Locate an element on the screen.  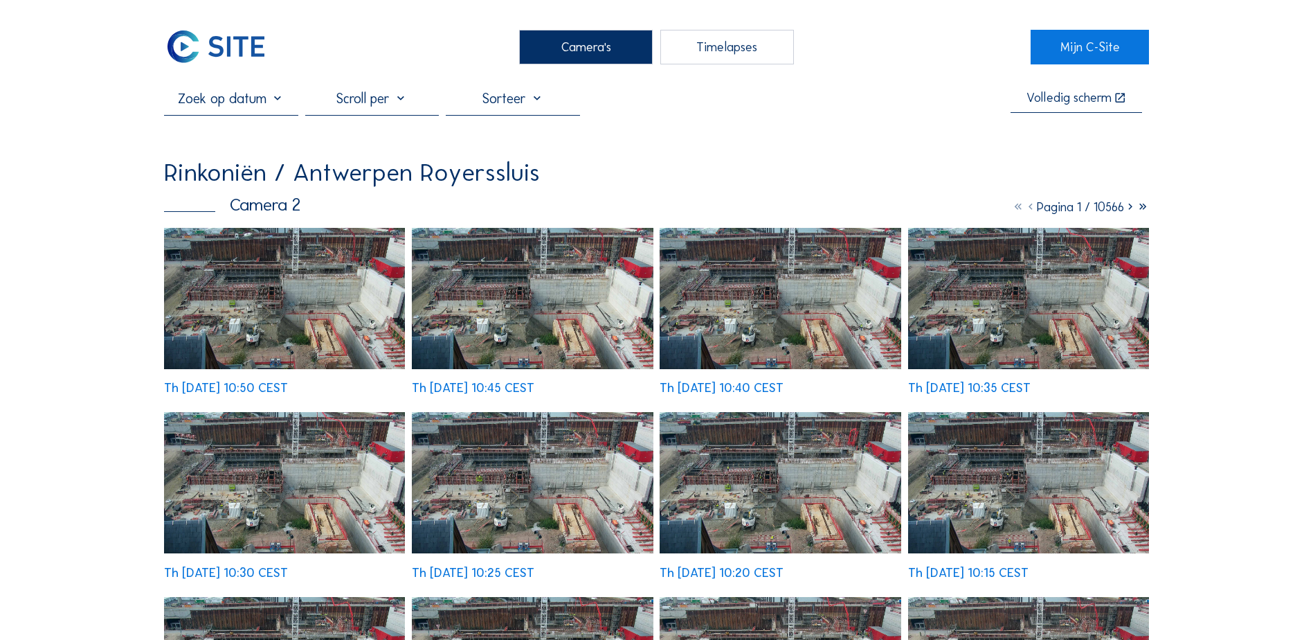
div: Camera's is located at coordinates (586, 47).